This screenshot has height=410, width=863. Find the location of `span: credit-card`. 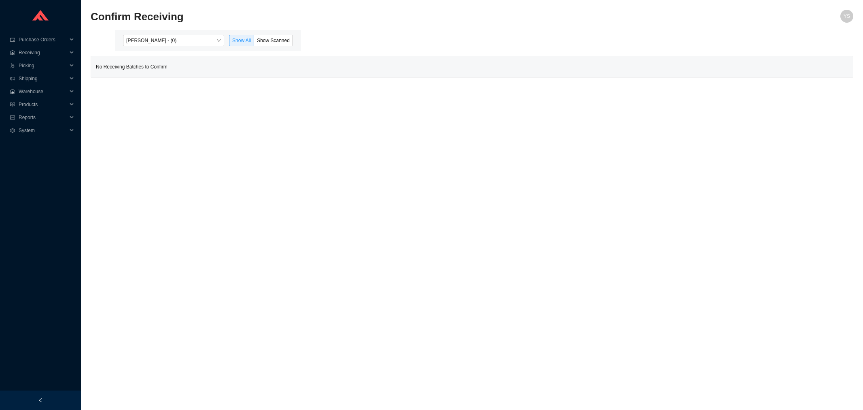

span: credit-card is located at coordinates (13, 40).